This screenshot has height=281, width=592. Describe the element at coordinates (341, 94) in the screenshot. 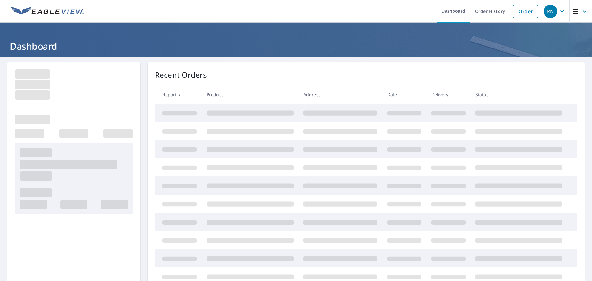

I see `th: Address` at that location.